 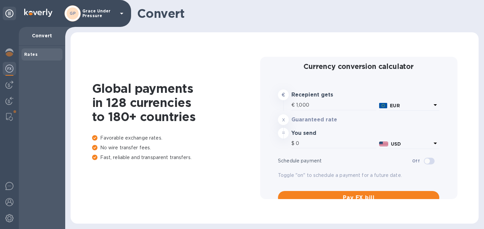 What do you see at coordinates (358, 175) in the screenshot?
I see `p: Toggle "on" to schedule a payment for a future date.` at bounding box center [358, 175].